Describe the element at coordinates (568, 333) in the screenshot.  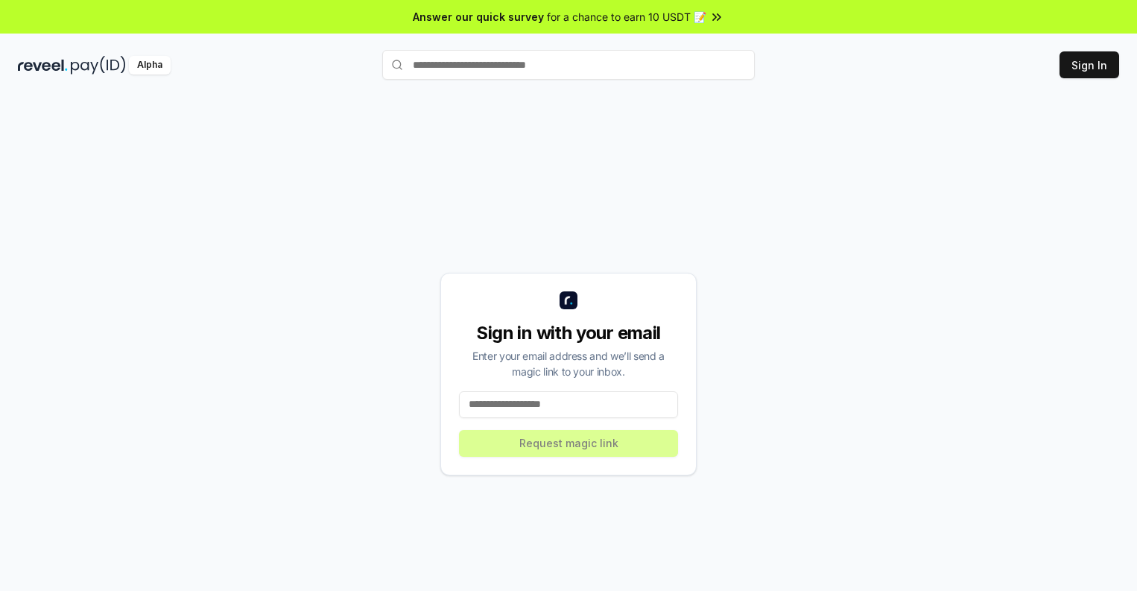
I see `div: Sign in with your email` at that location.